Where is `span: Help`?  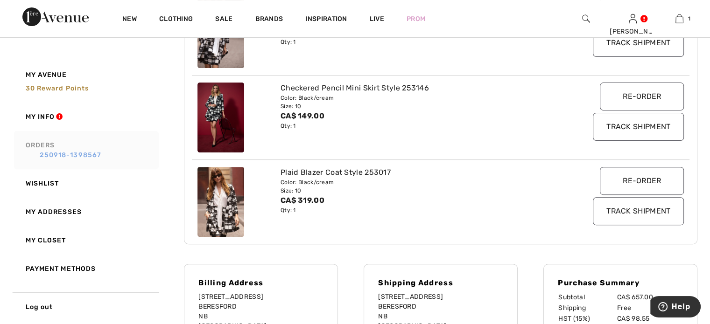 span: Help is located at coordinates (30, 11).